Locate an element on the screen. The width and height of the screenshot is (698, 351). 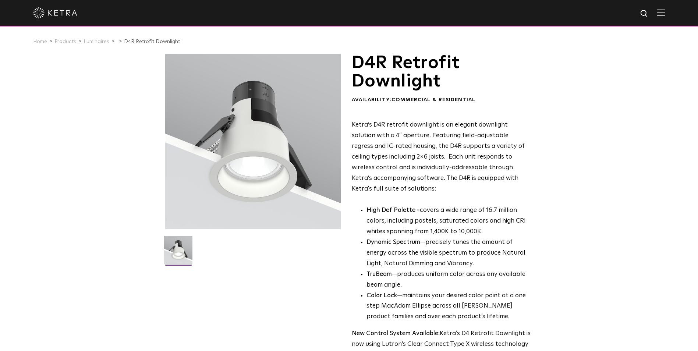
span: Commercial & Residential is located at coordinates (433, 100).